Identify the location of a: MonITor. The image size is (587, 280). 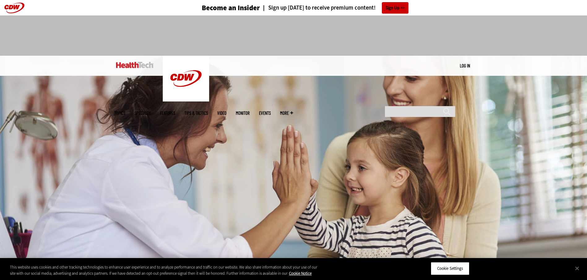
(242, 113).